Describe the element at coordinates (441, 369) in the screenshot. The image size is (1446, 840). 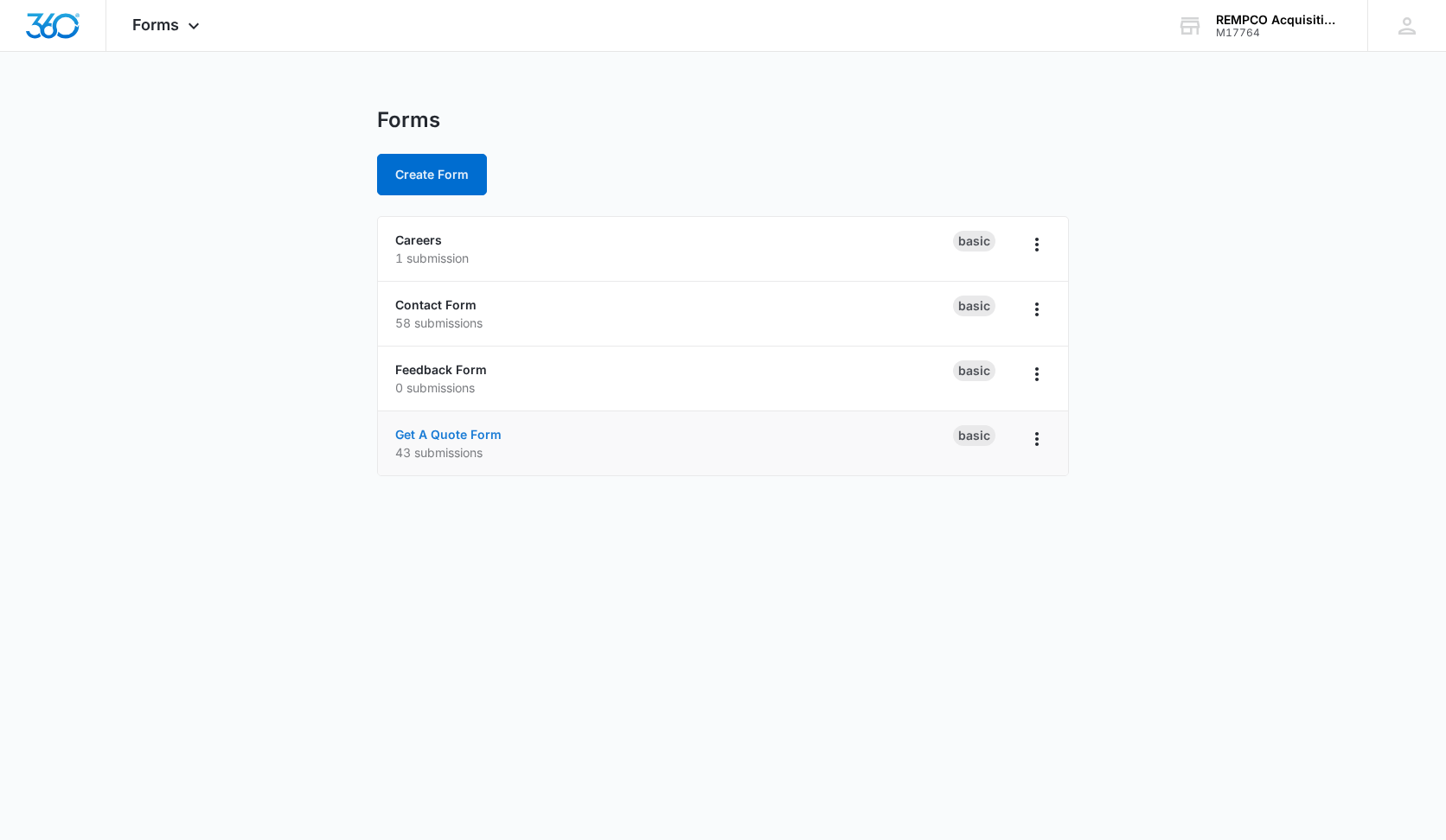
I see `a: Feedback Form` at that location.